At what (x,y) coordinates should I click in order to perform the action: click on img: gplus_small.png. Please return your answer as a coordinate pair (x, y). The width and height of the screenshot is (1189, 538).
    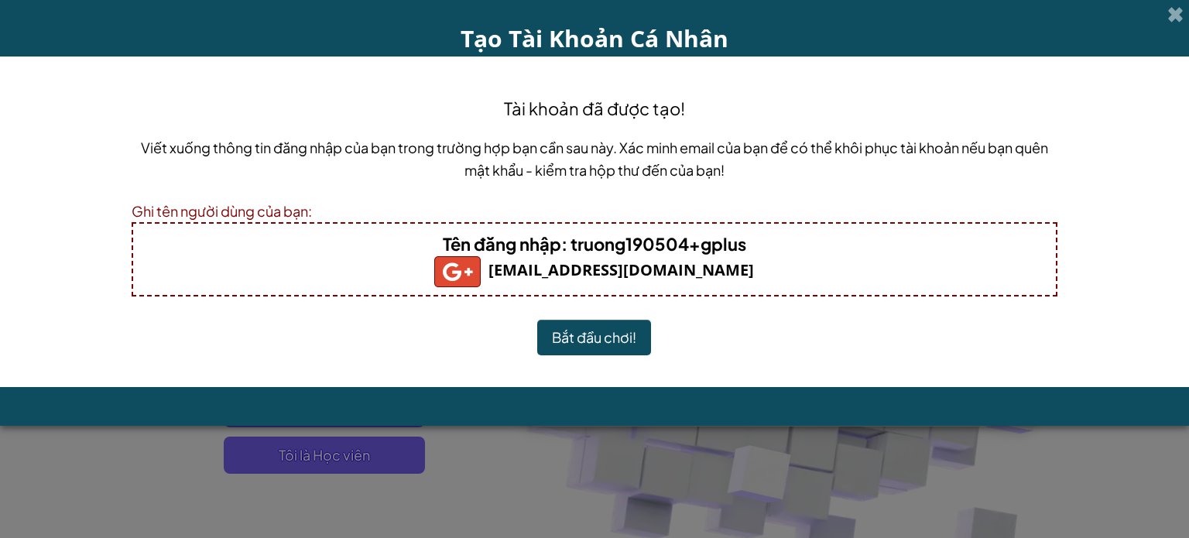
    Looking at the image, I should click on (458, 272).